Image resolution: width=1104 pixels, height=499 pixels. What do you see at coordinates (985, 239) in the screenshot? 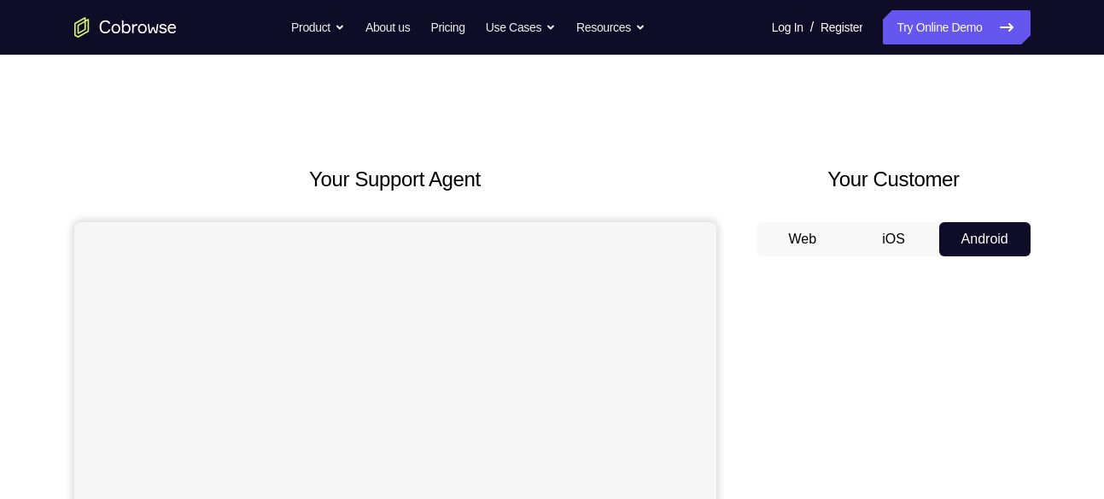
I see `button: Android` at bounding box center [985, 239].